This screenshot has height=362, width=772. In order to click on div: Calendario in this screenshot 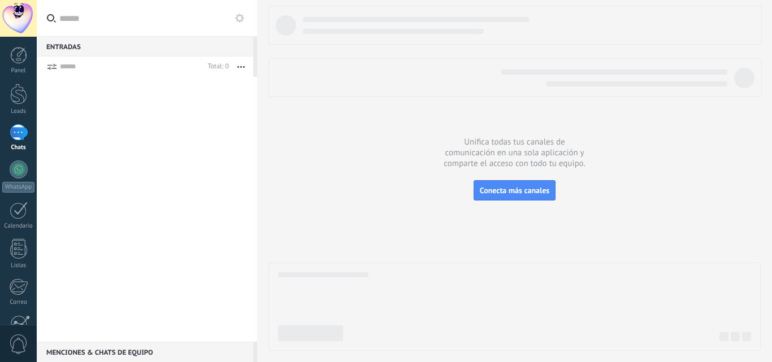, I will do `click(19, 226)`.